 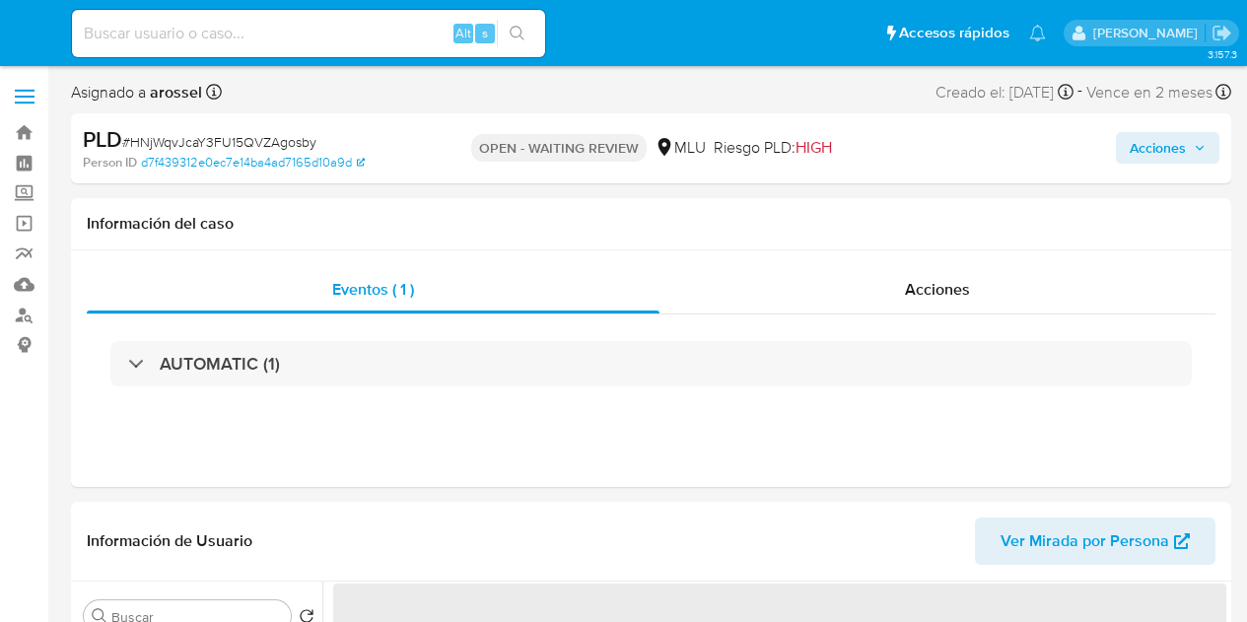 I want to click on div: MLU, so click(x=680, y=148).